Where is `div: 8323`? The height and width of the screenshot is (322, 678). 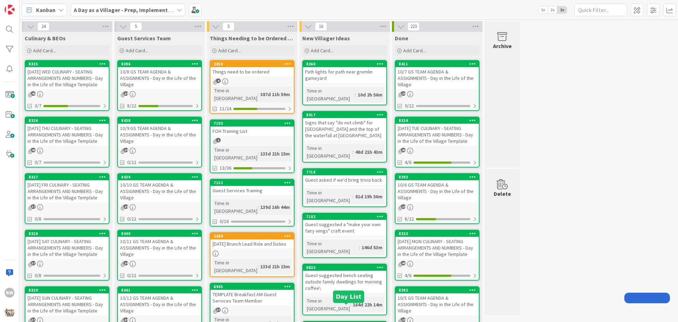
div: 8323 is located at coordinates (438, 233).